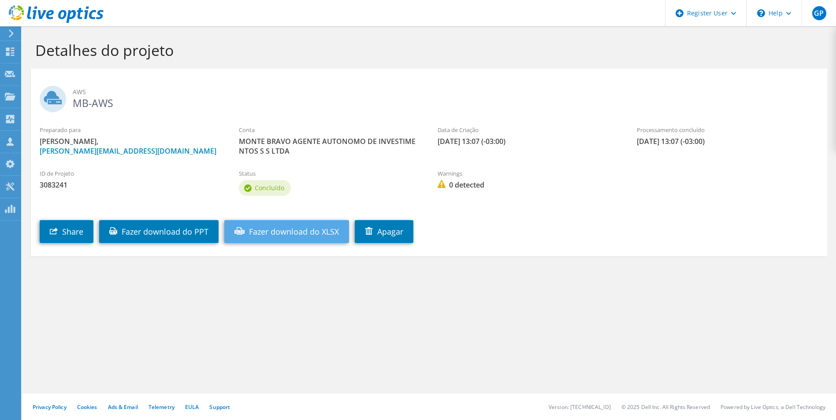 The image size is (836, 420). Describe the element at coordinates (426, 50) in the screenshot. I see `h1: Detalhes do projeto` at that location.